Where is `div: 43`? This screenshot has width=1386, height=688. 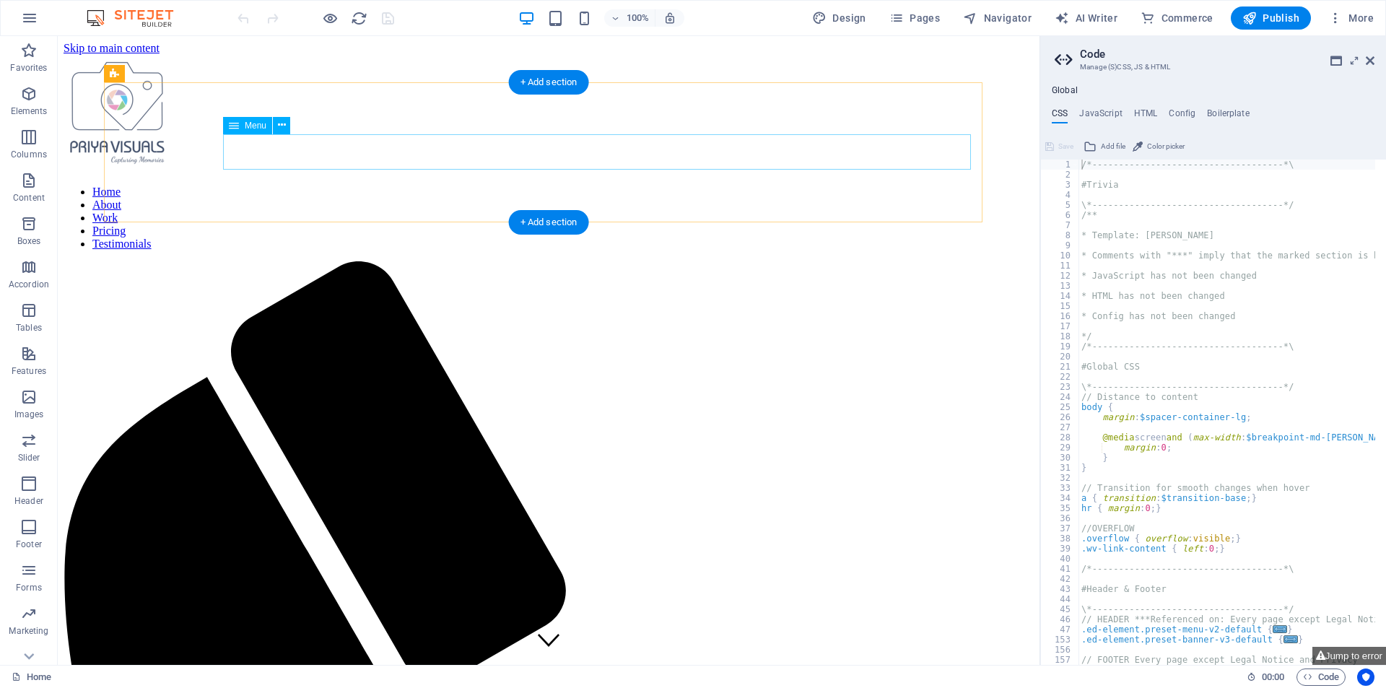 div: 43 is located at coordinates (1061, 589).